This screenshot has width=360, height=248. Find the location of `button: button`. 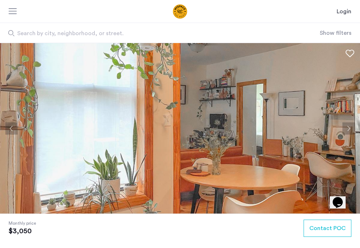

button: button is located at coordinates (327, 228).